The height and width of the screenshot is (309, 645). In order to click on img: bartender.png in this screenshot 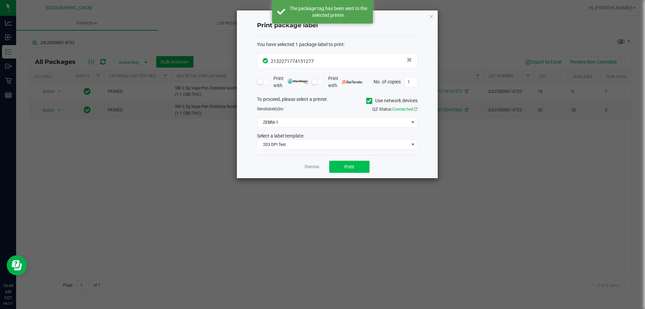, I will do `click(352, 82)`.